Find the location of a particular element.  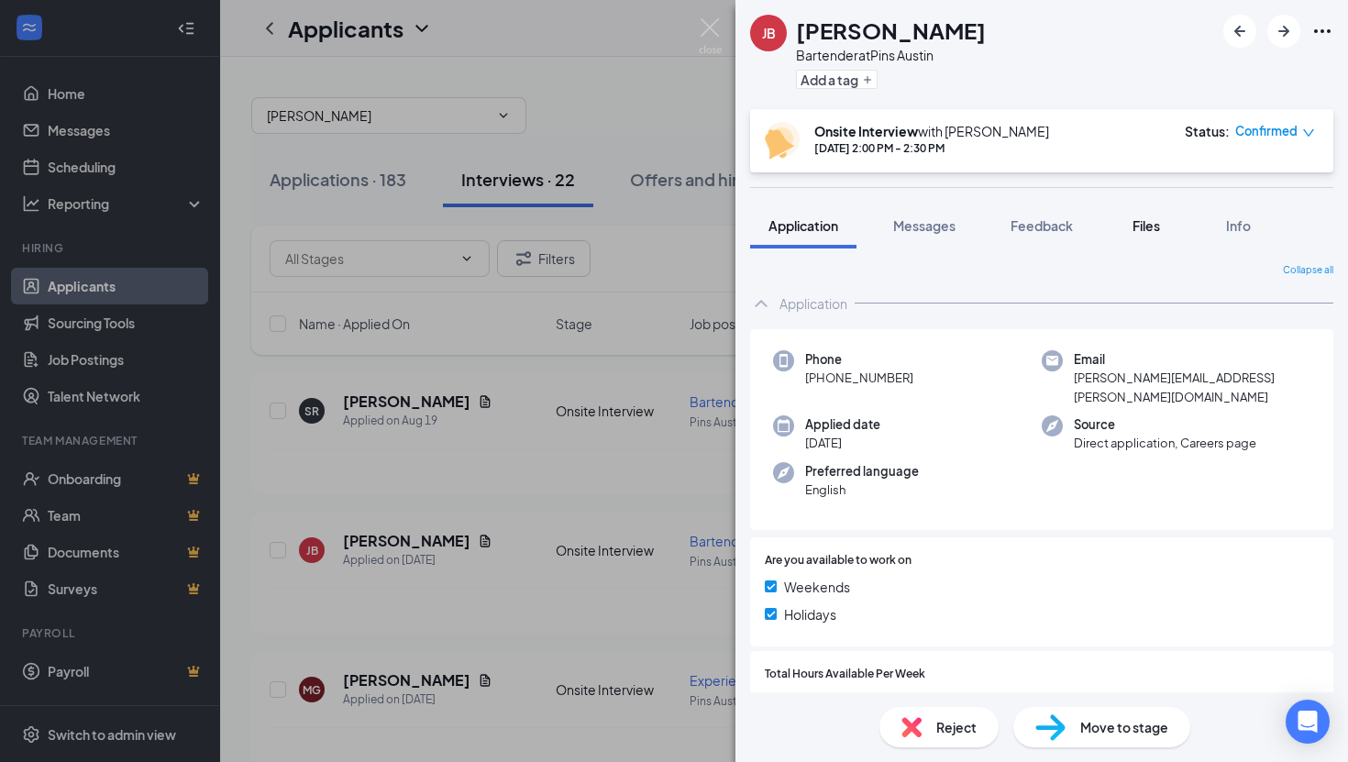

span: Application is located at coordinates (803, 226).